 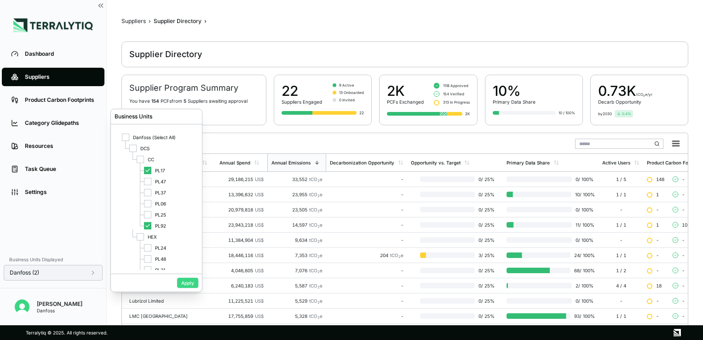 What do you see at coordinates (644, 94) in the screenshot?
I see `span: tCO₂e/yr` at bounding box center [644, 94].